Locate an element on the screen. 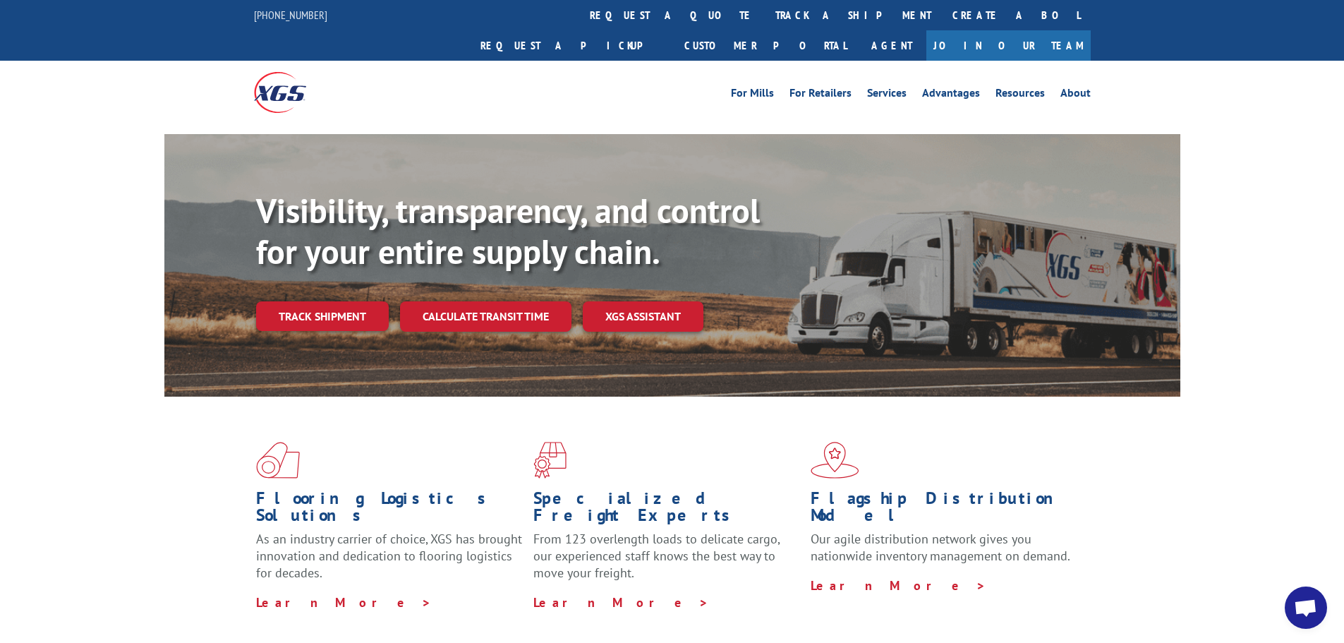  a: For Mills is located at coordinates (752, 95).